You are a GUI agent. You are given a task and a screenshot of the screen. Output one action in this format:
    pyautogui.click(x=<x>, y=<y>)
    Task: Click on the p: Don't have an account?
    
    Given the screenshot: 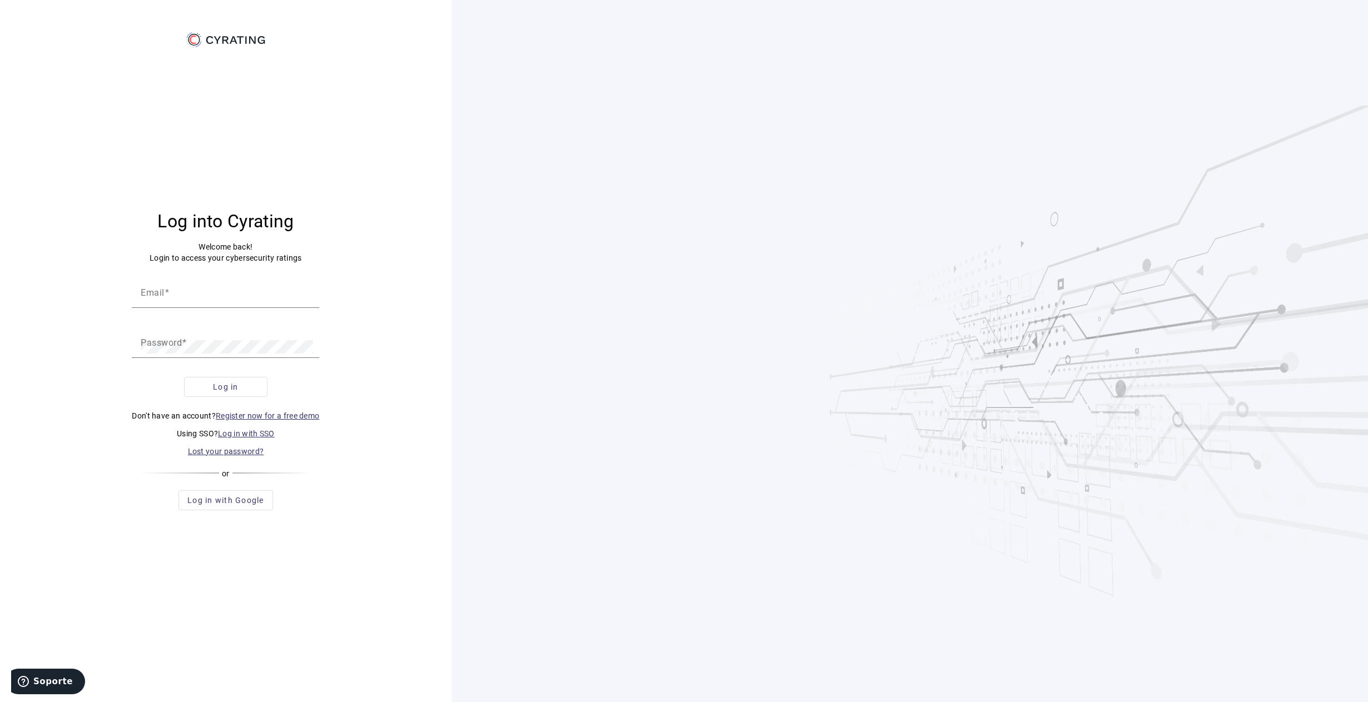 What is the action you would take?
    pyautogui.click(x=225, y=416)
    